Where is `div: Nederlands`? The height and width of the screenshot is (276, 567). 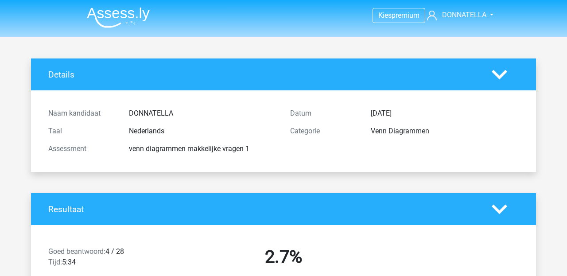 div: Nederlands is located at coordinates (203, 131).